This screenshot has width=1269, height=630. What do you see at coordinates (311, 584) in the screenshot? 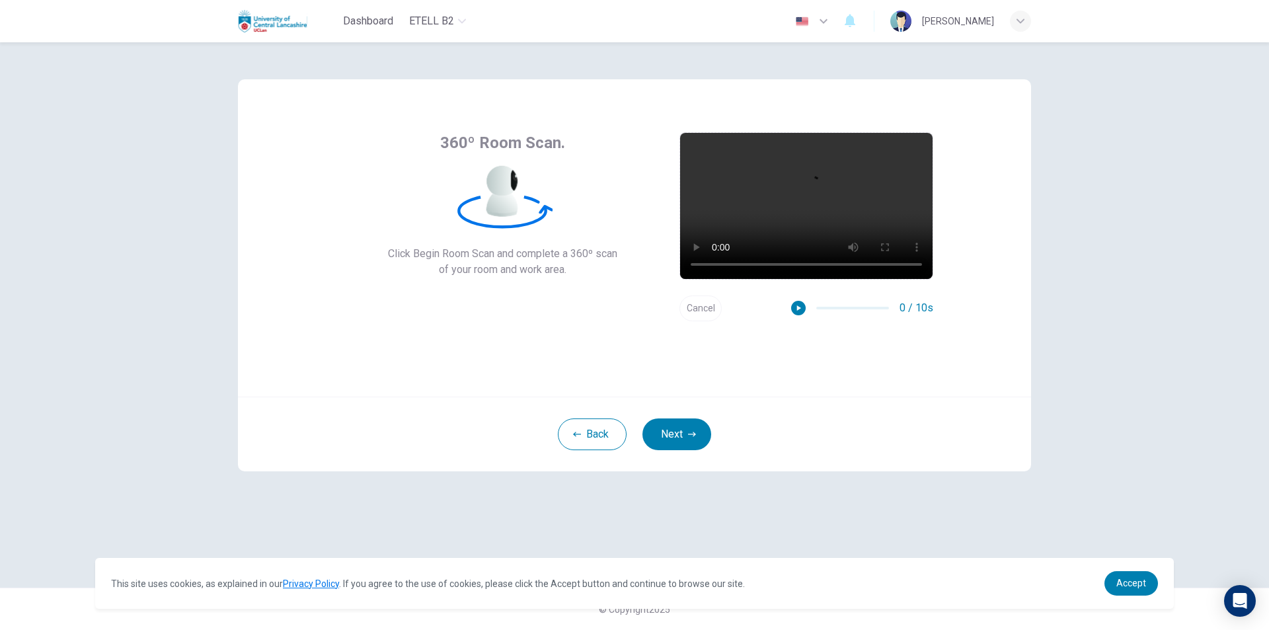
I see `a: Privacy Policy` at bounding box center [311, 584].